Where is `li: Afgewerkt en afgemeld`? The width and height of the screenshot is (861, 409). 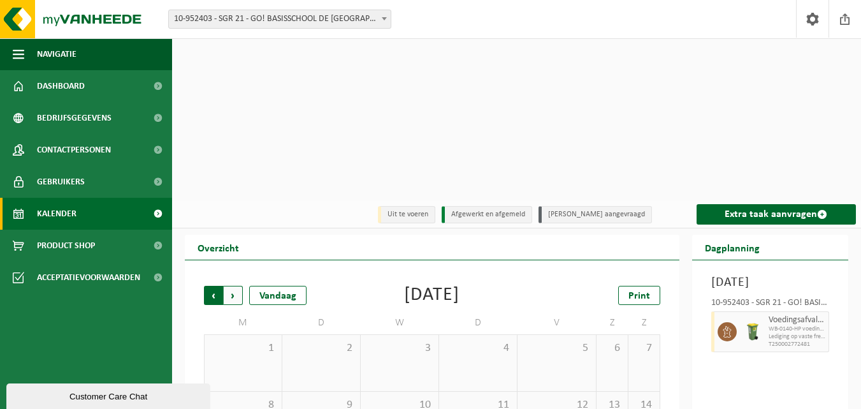
li: Afgewerkt en afgemeld is located at coordinates (487, 214).